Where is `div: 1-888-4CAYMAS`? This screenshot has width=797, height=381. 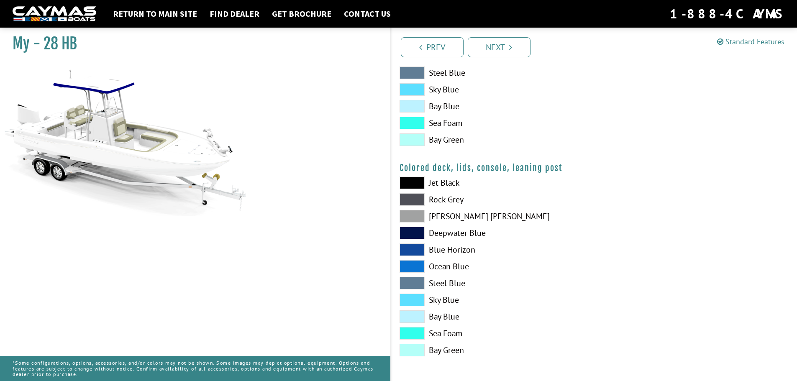 div: 1-888-4CAYMAS is located at coordinates (727, 14).